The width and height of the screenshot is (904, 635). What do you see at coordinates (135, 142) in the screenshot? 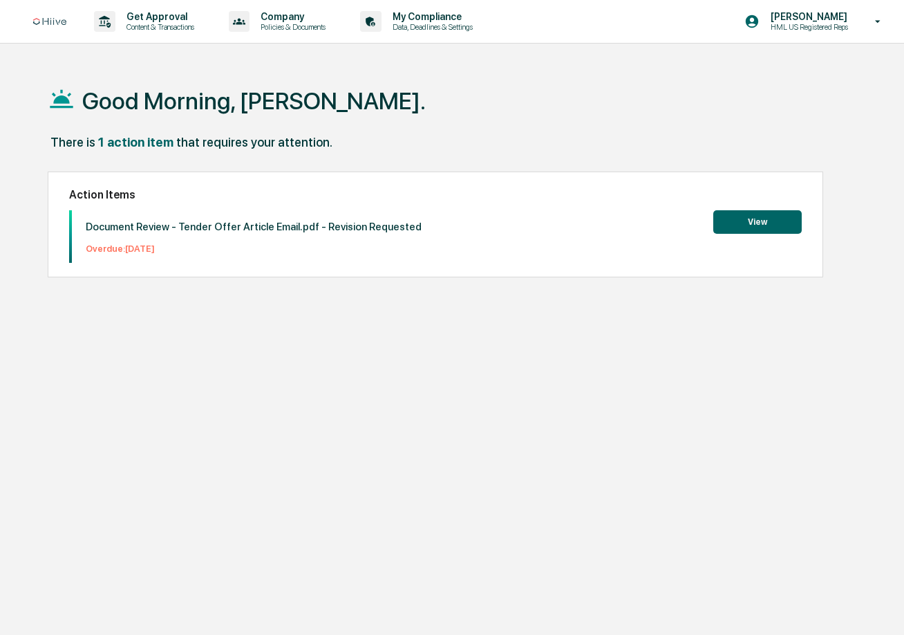
I see `div: 1 action item` at bounding box center [135, 142].